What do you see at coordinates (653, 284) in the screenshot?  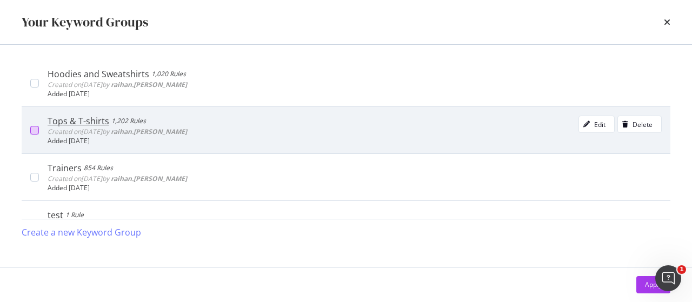 I see `div: Apply` at bounding box center [653, 284].